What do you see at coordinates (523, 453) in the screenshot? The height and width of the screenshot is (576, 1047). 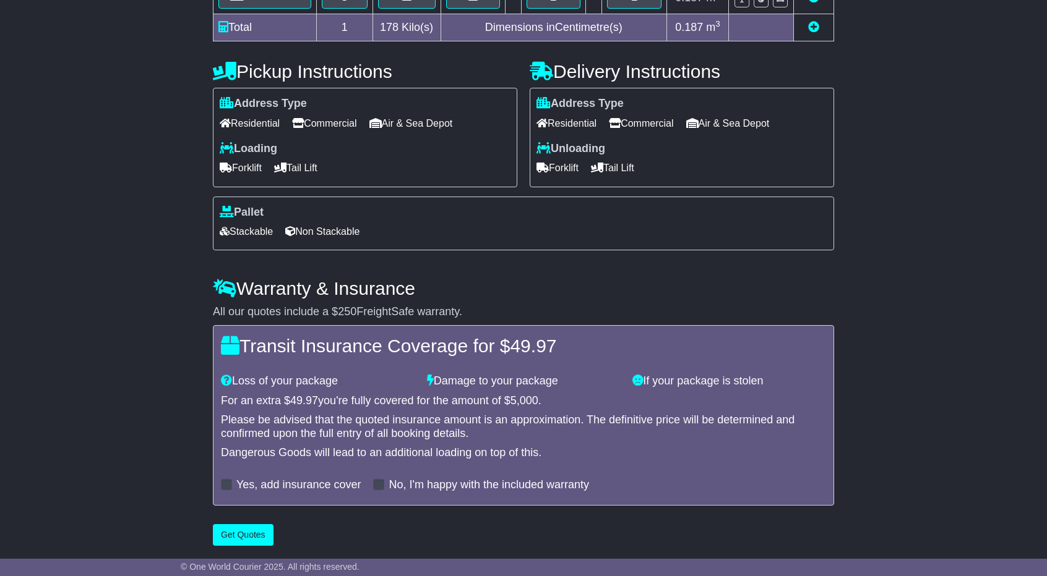 I see `div: Dangerous Goods will lead to an additional loading on top of this.` at bounding box center [523, 453].